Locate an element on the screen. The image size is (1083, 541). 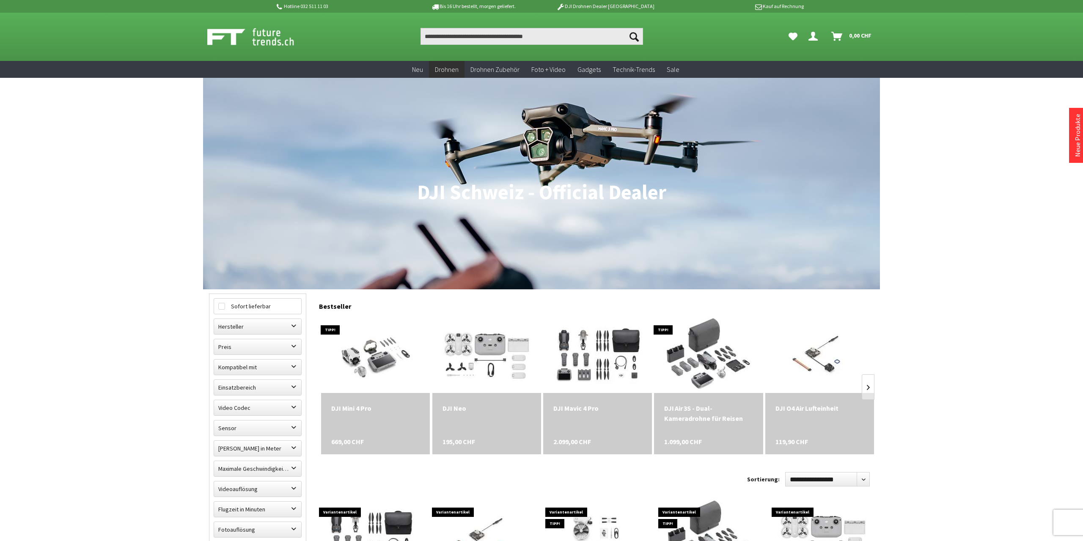
div: DJI Neo is located at coordinates (486, 408).